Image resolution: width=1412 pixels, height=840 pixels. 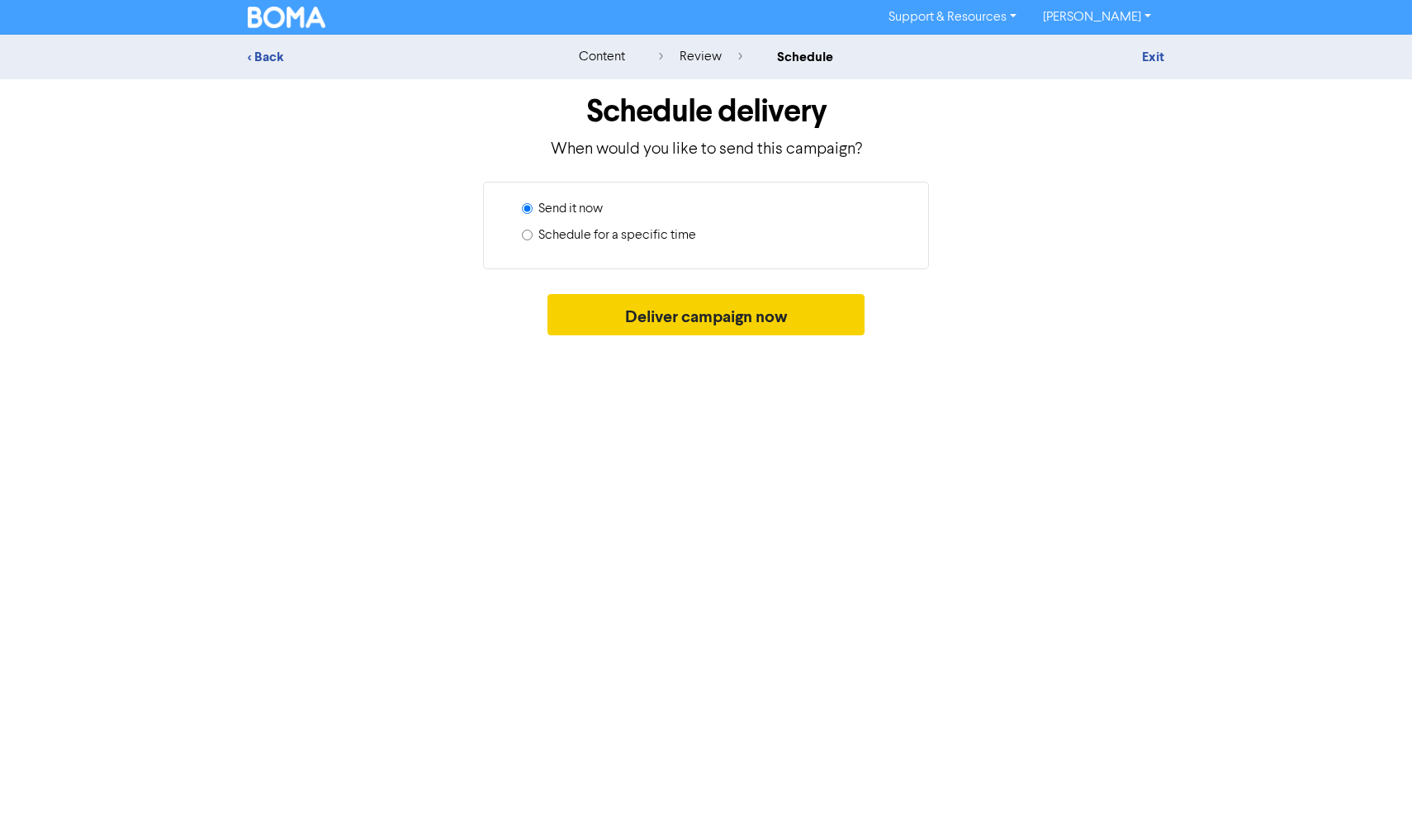 What do you see at coordinates (806, 57) in the screenshot?
I see `div: schedule` at bounding box center [806, 57].